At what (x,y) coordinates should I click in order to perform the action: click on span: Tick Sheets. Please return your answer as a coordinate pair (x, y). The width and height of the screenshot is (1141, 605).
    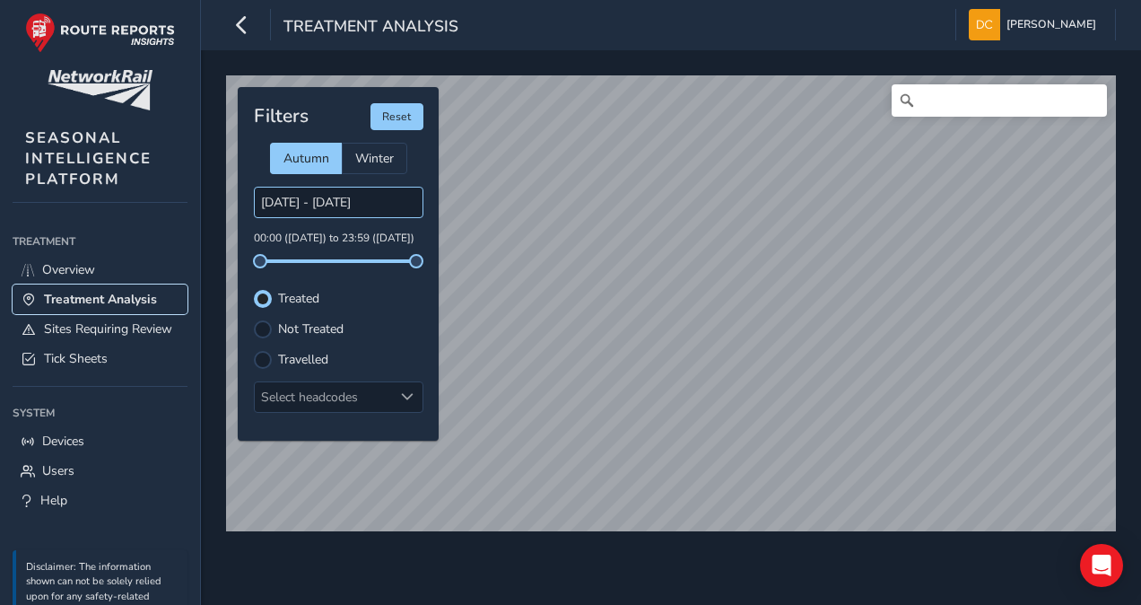
    Looking at the image, I should click on (75, 358).